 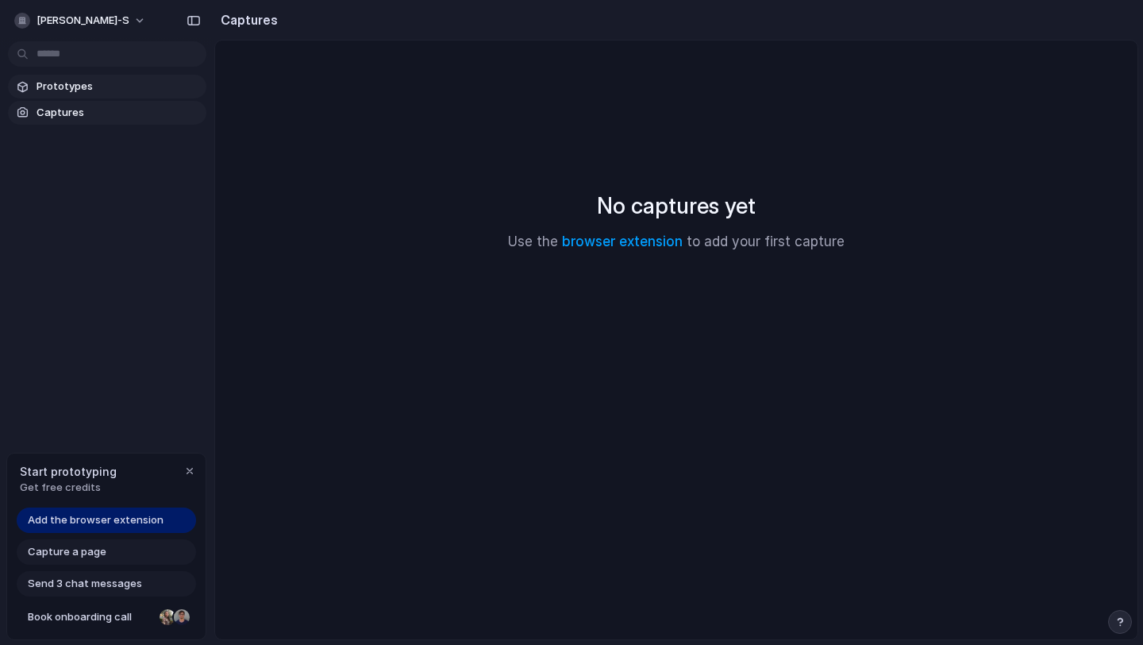 What do you see at coordinates (106, 520) in the screenshot?
I see `a: Add the browser extension` at bounding box center [106, 520].